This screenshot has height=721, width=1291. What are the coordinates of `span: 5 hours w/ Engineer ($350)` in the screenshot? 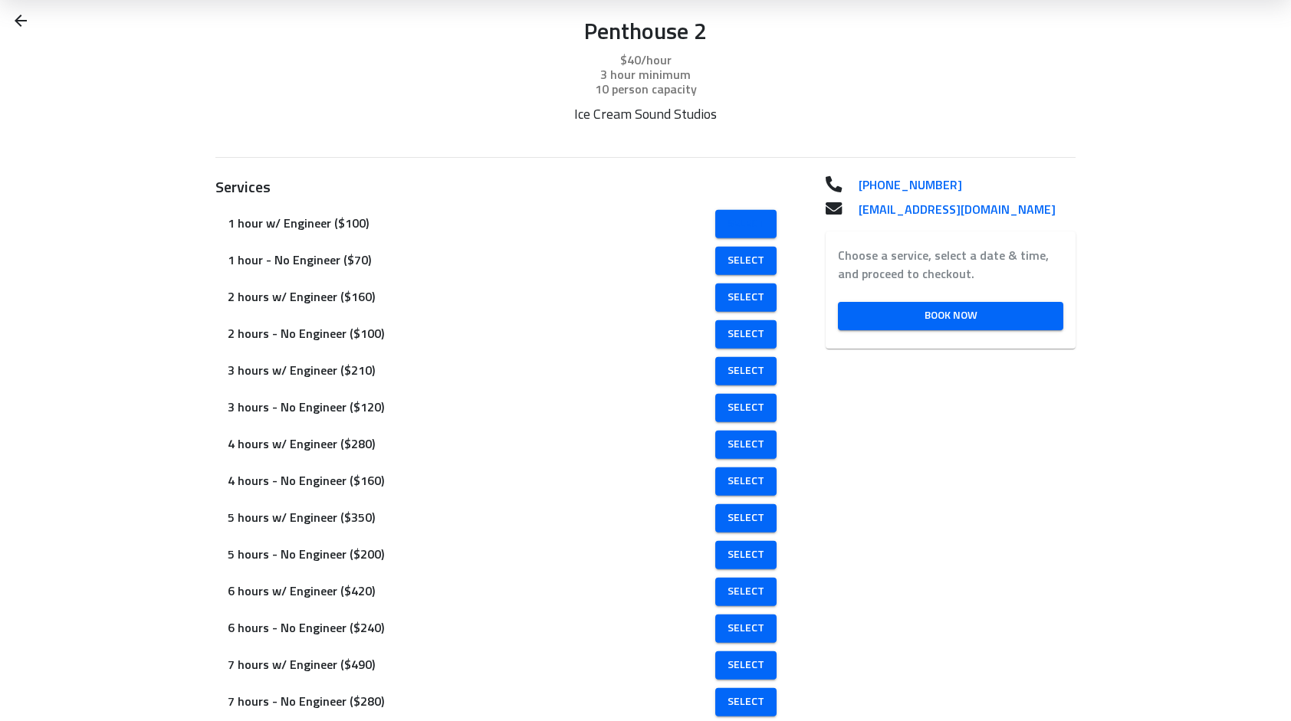 It's located at (472, 518).